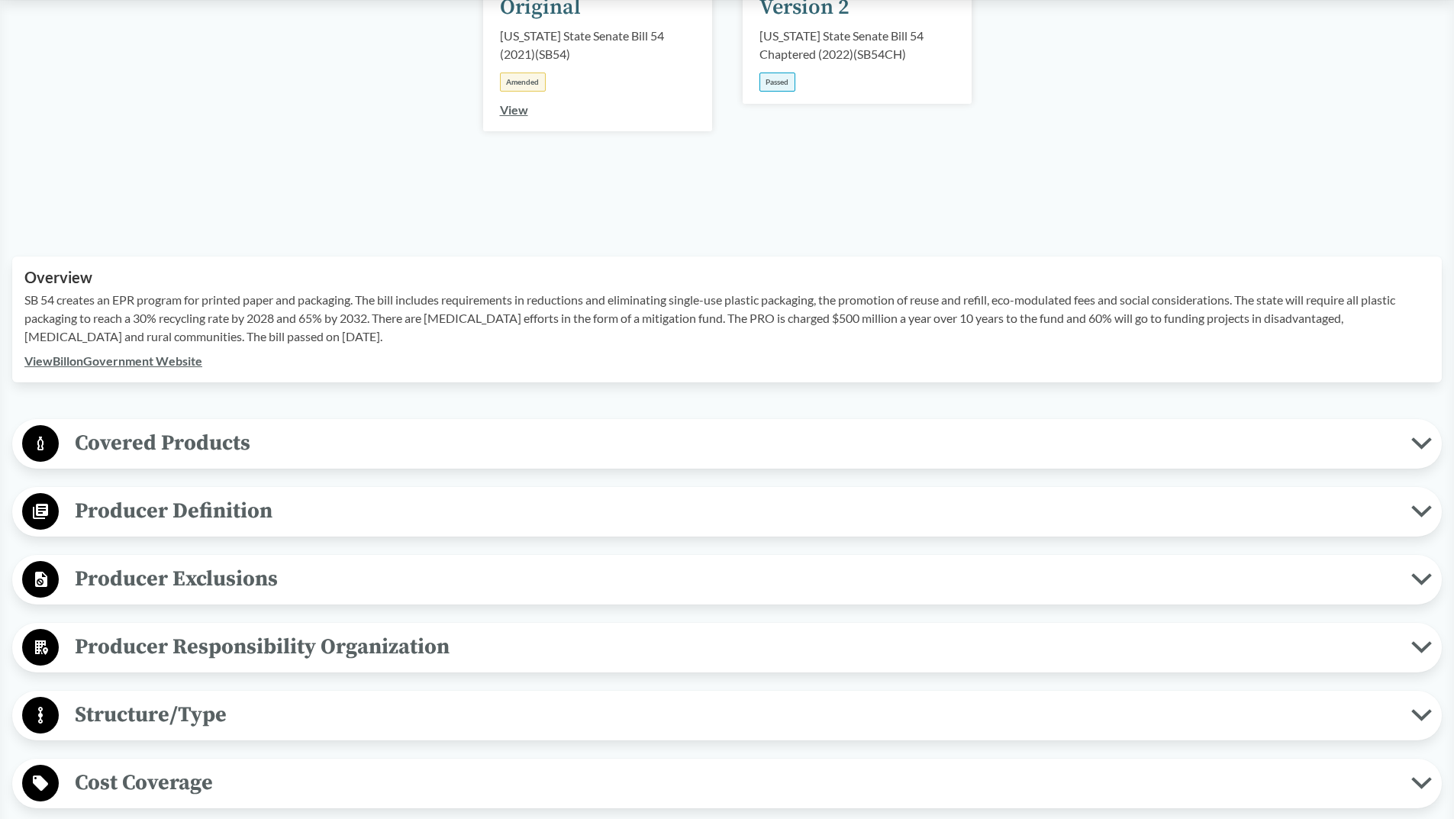 This screenshot has width=1454, height=819. What do you see at coordinates (727, 715) in the screenshot?
I see `button: Structure/Type` at bounding box center [727, 715].